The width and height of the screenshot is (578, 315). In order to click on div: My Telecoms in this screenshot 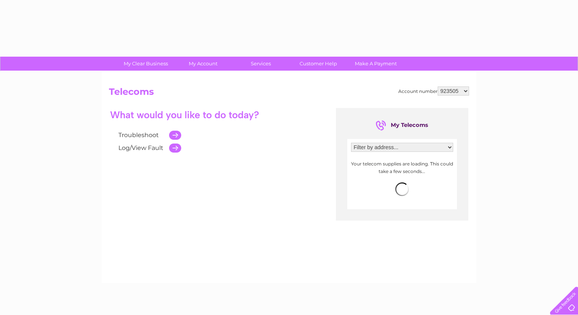, I will do `click(402, 126)`.